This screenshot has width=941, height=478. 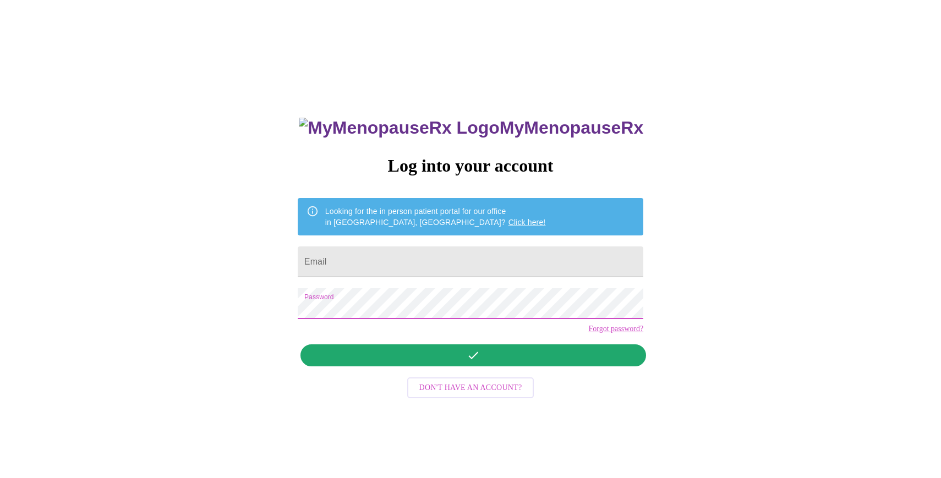 What do you see at coordinates (399, 128) in the screenshot?
I see `img: MyMenopauseRx Logo` at bounding box center [399, 128].